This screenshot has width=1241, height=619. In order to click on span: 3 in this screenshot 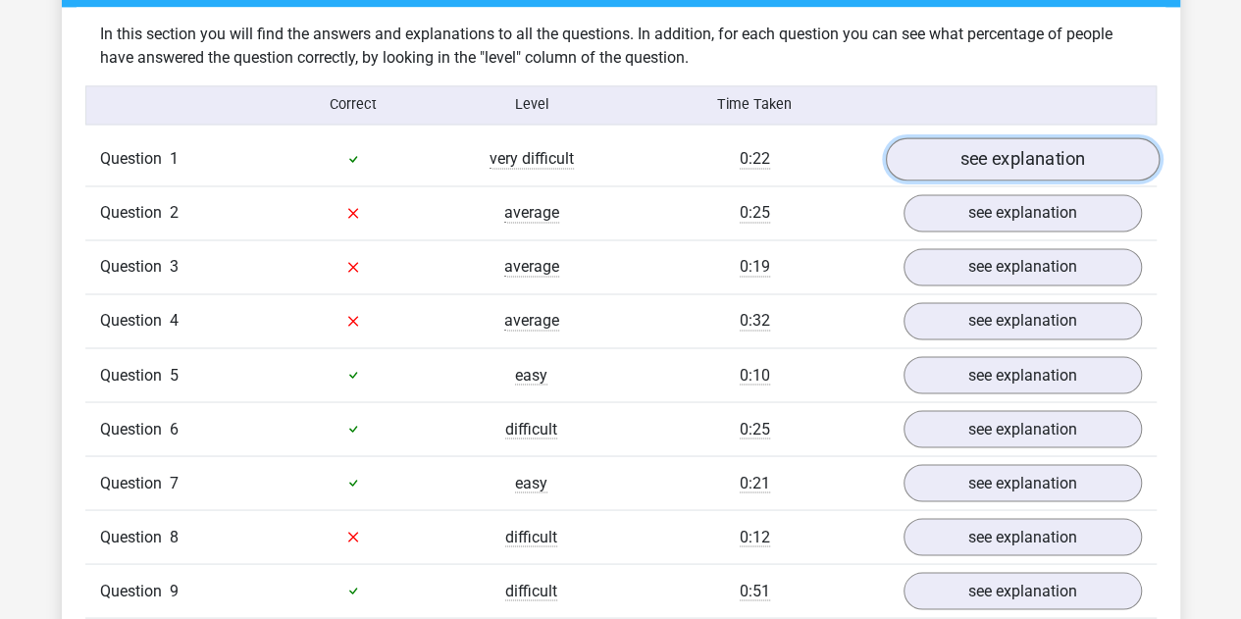, I will do `click(174, 266)`.